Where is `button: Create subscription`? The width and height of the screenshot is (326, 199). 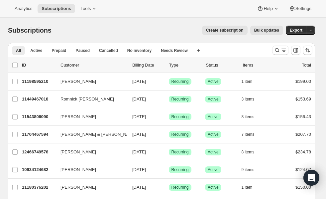 button: Create subscription is located at coordinates (225, 30).